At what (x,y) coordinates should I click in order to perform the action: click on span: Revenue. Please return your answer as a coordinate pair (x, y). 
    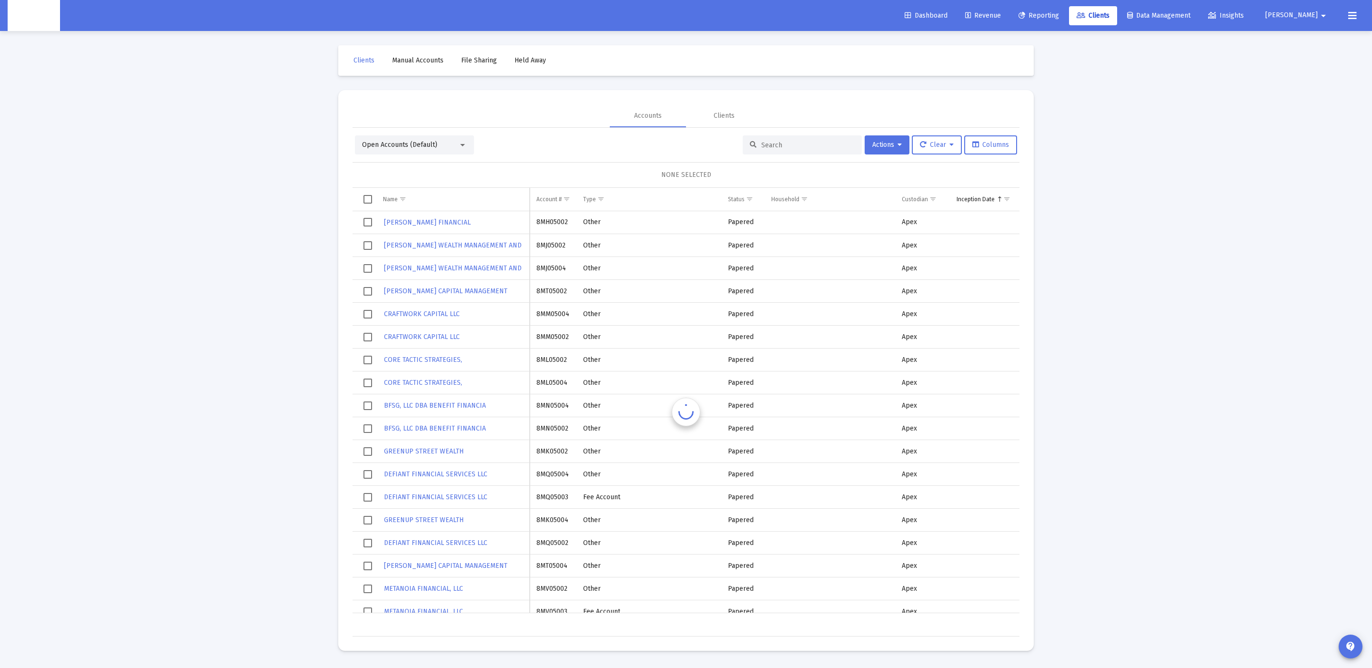
    Looking at the image, I should click on (983, 15).